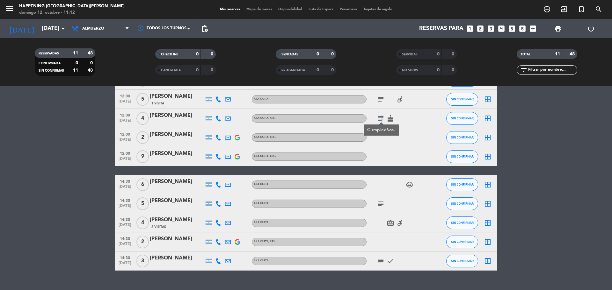  What do you see at coordinates (552, 70) in the screenshot?
I see `input: Filtrar por nombre...` at bounding box center [552, 70].